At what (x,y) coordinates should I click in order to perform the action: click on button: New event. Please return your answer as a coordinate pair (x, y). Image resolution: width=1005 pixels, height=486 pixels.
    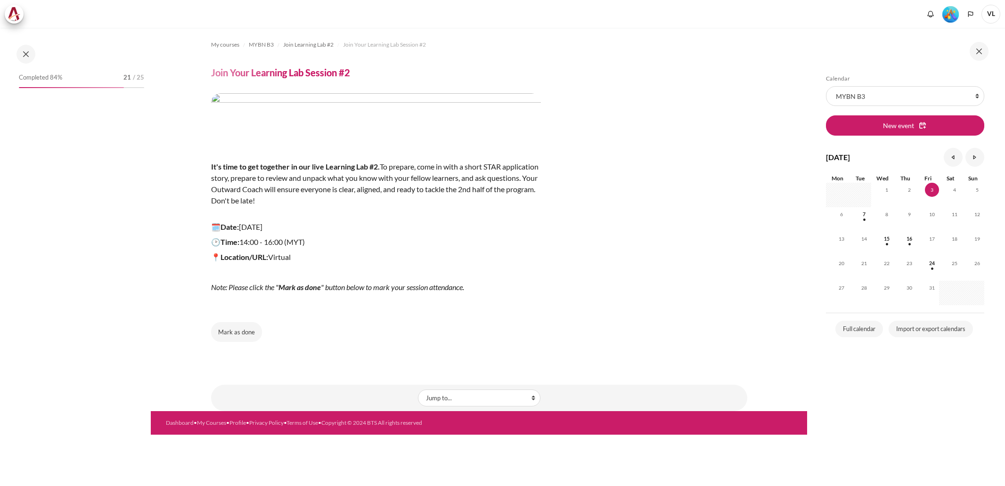
    Looking at the image, I should click on (905, 125).